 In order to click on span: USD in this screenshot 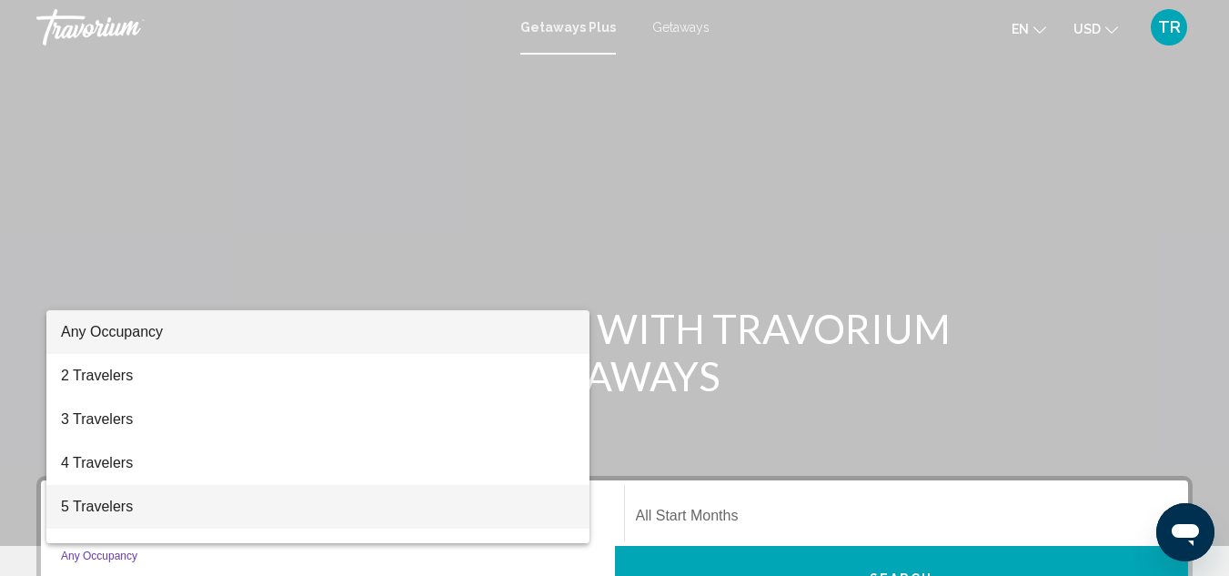, I will do `click(1087, 29)`.